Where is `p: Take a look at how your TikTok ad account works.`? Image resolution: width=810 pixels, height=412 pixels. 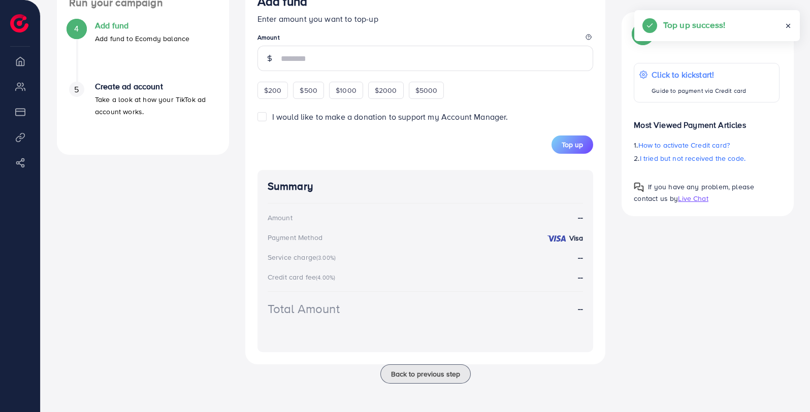 p: Take a look at how your TikTok ad account works. is located at coordinates (156, 106).